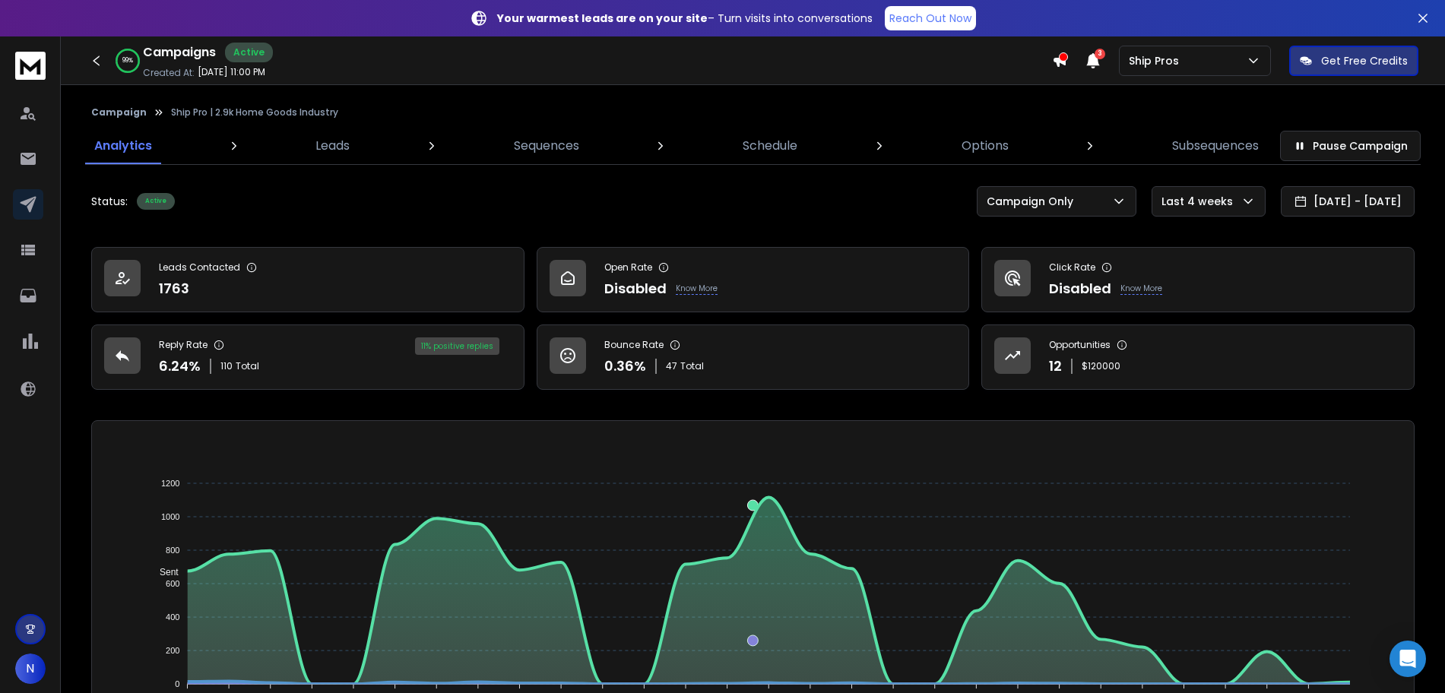  What do you see at coordinates (985, 146) in the screenshot?
I see `a: Options` at bounding box center [985, 146].